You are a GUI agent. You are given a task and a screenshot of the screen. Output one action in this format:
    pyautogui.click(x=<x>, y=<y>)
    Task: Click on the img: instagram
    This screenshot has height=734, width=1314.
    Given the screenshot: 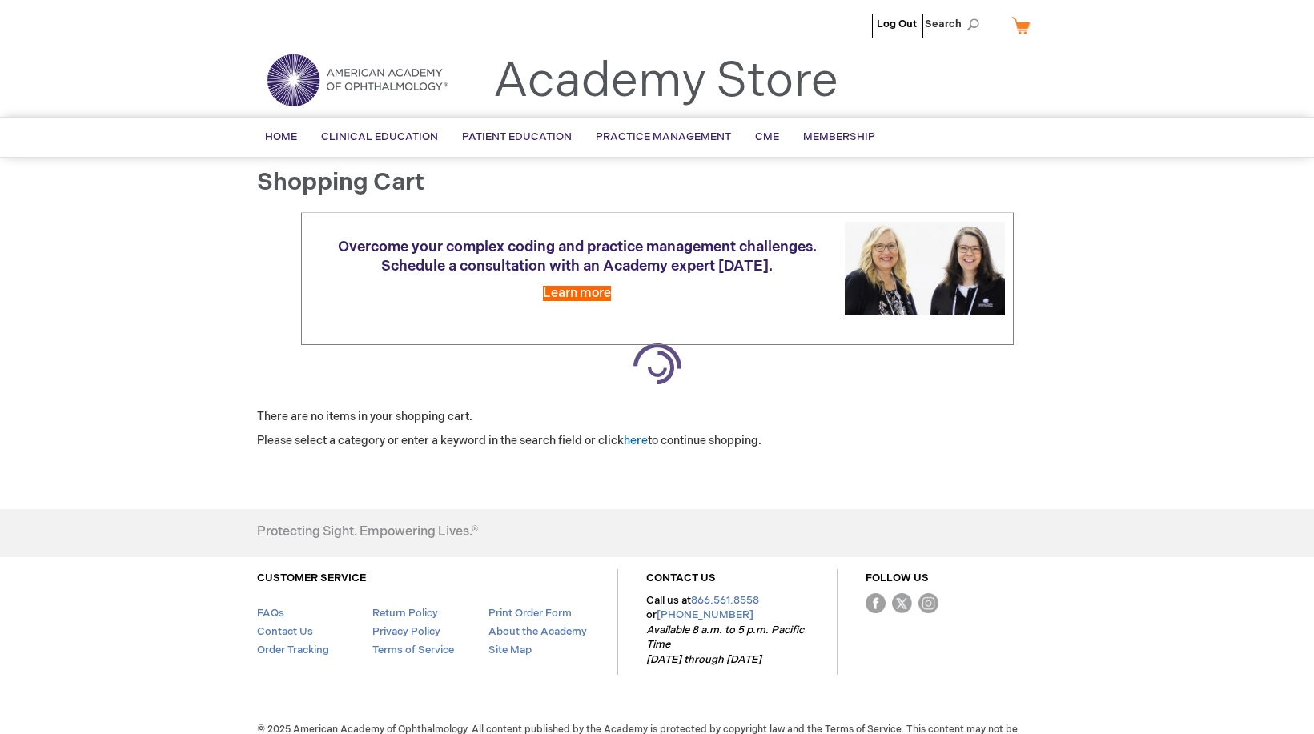 What is the action you would take?
    pyautogui.click(x=928, y=603)
    